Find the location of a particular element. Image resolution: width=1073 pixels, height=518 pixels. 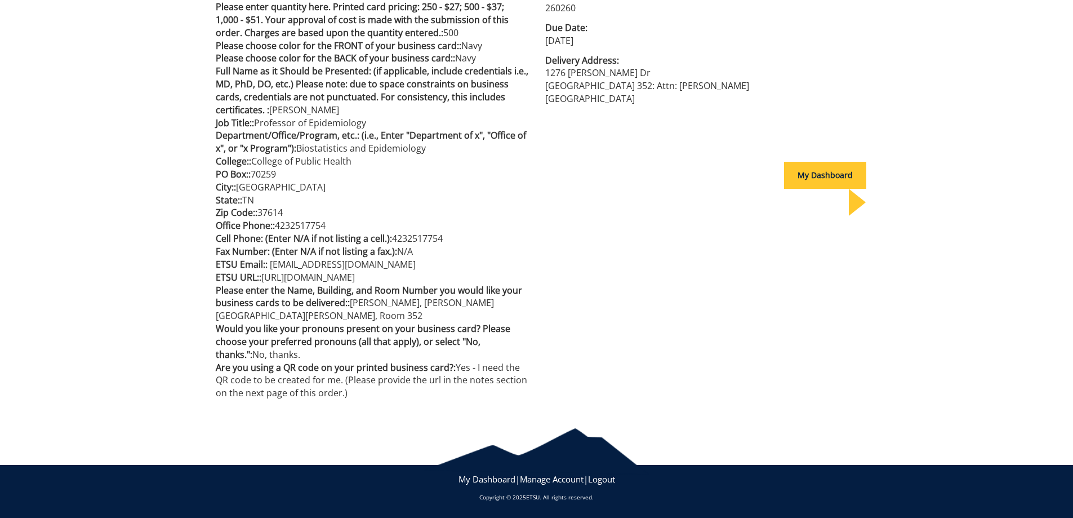

p: Professor of Epidemiology is located at coordinates (372, 123).